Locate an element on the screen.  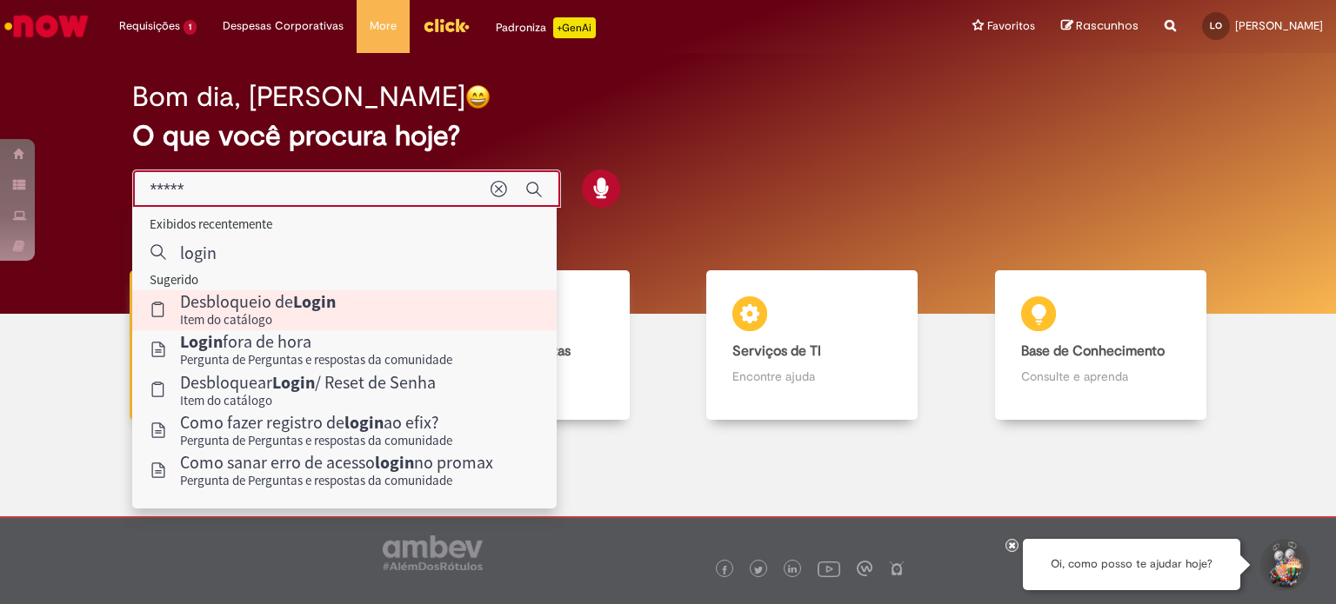
img: logo_footer_naosei.png is located at coordinates (897, 569).